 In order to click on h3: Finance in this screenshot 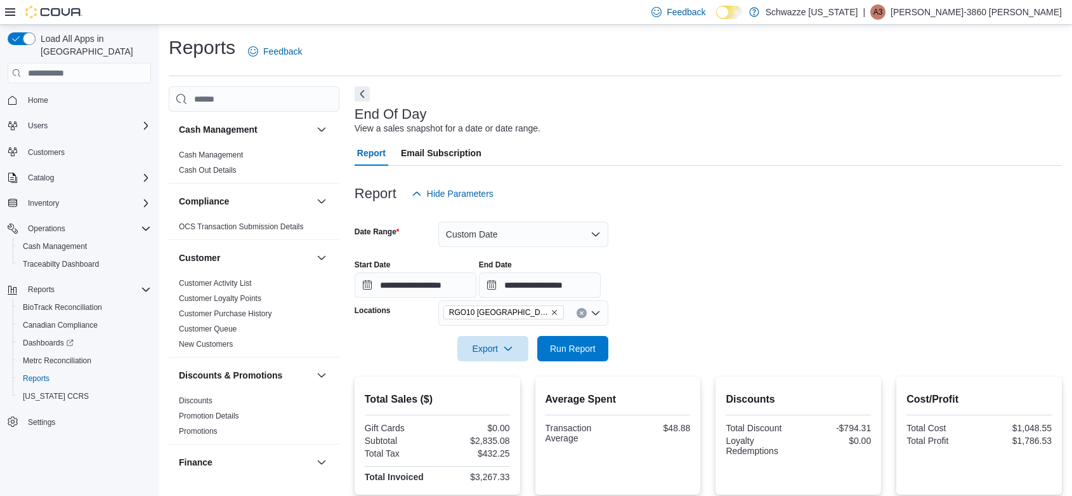, I will do `click(195, 462)`.